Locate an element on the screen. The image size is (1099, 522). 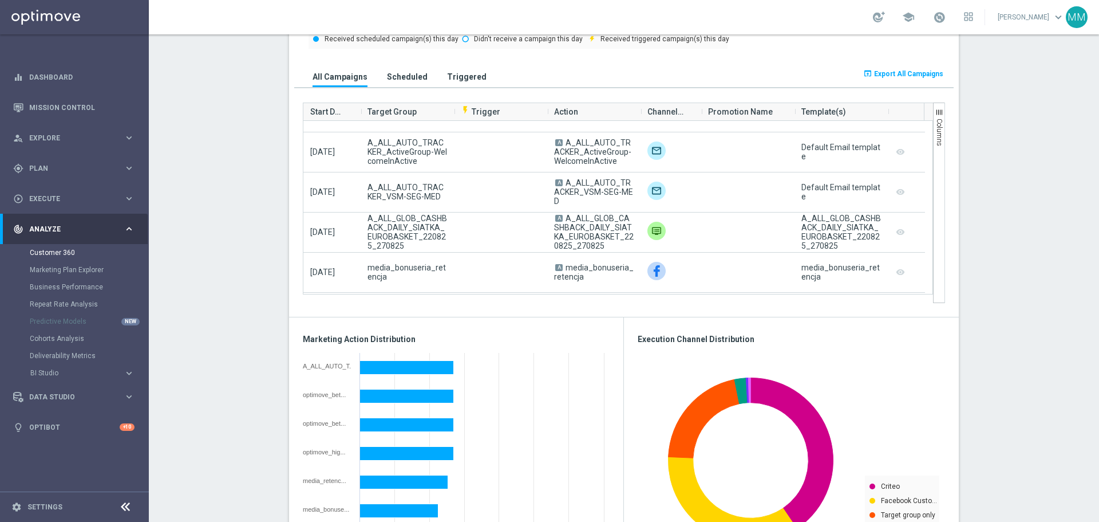
button: Data Studio keyboard_arrow_right is located at coordinates (74, 397).